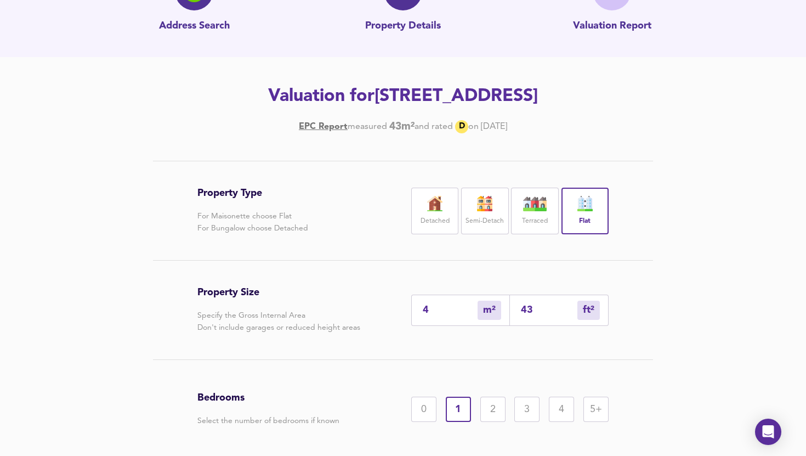 The width and height of the screenshot is (806, 456). Describe the element at coordinates (424, 409) in the screenshot. I see `div: 0` at that location.